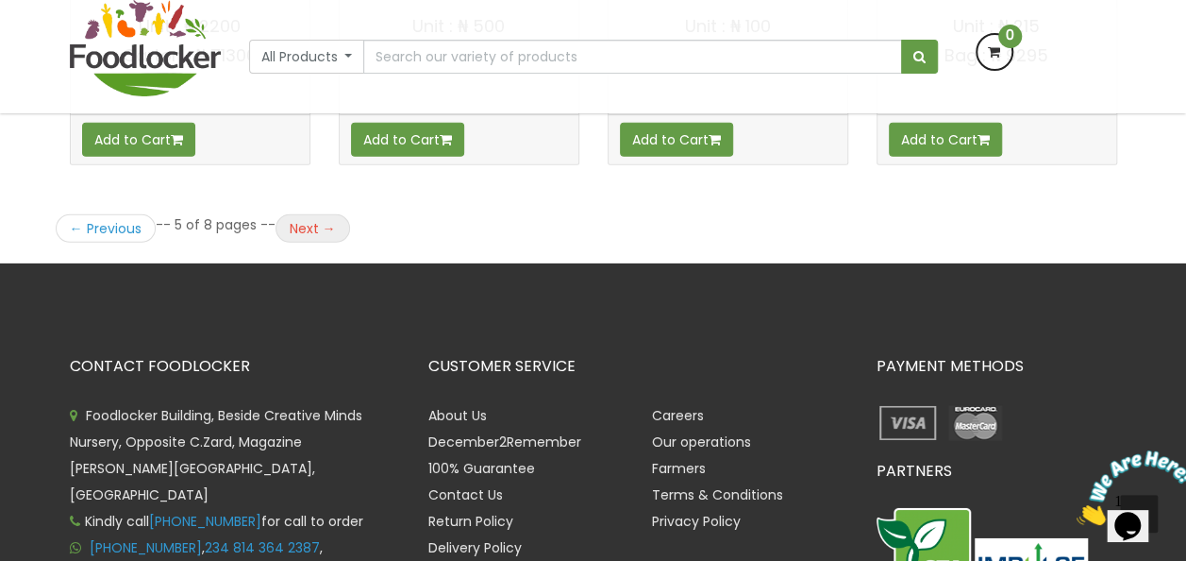 This screenshot has height=561, width=1186. Describe the element at coordinates (1010, 36) in the screenshot. I see `span: 0` at that location.